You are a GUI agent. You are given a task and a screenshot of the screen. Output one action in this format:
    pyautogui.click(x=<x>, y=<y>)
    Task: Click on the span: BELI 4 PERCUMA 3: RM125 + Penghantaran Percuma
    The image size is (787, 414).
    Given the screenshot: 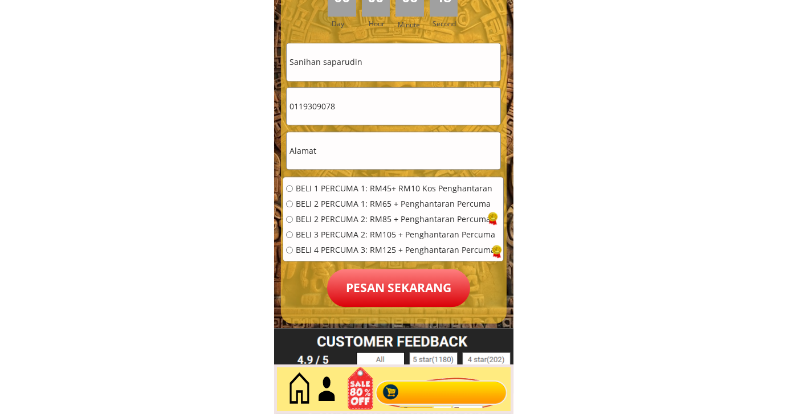 What is the action you would take?
    pyautogui.click(x=395, y=250)
    